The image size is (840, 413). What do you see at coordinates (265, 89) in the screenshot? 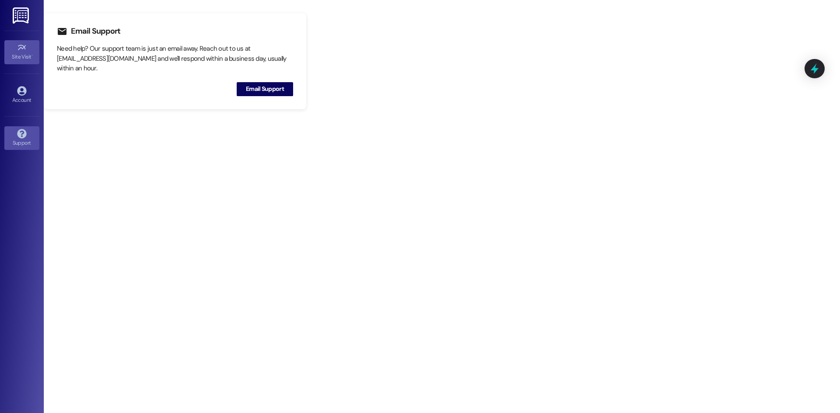
I see `button: Email Support` at bounding box center [265, 89].